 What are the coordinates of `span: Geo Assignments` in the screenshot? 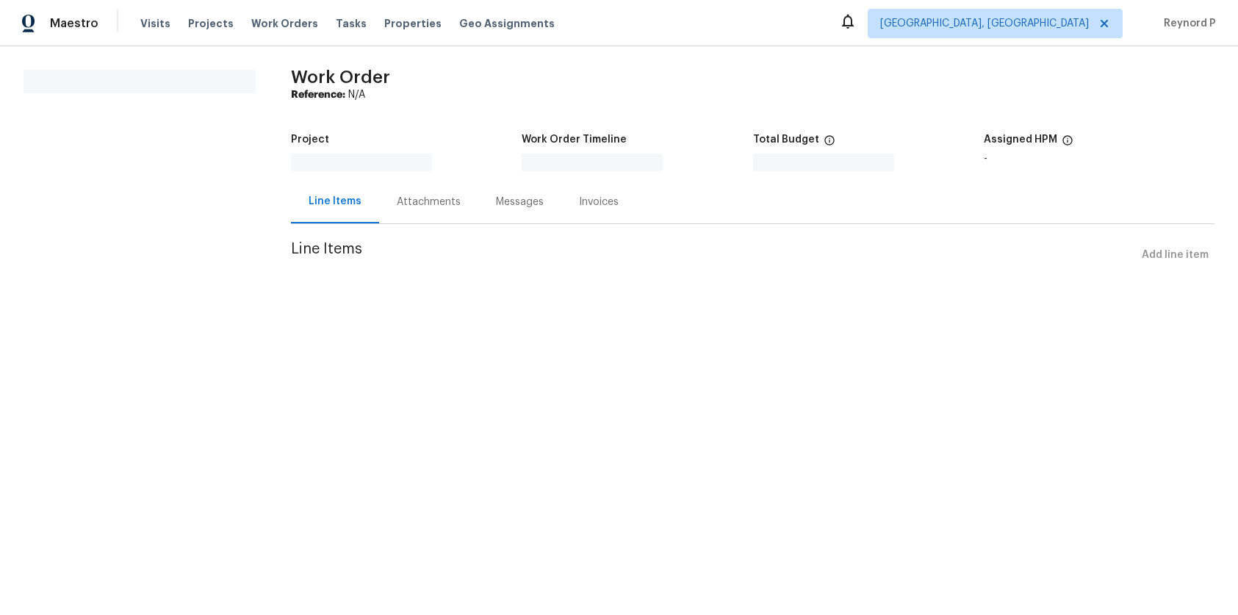 It's located at (507, 24).